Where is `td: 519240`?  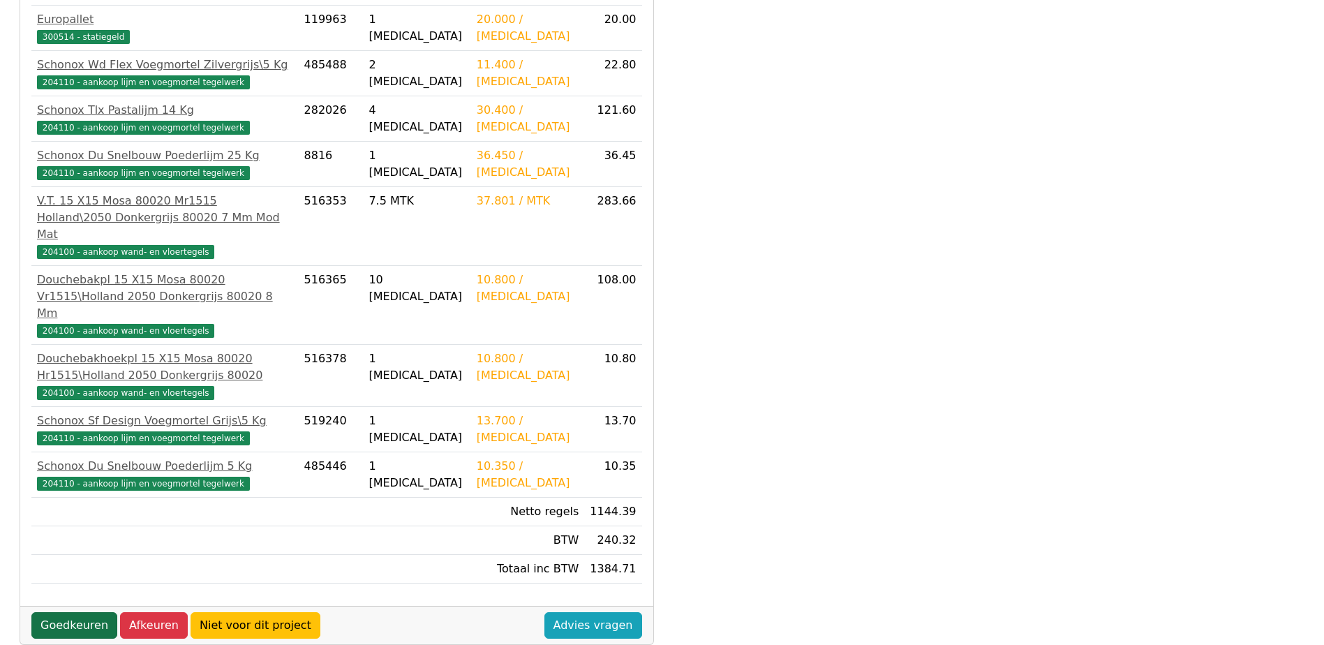
td: 519240 is located at coordinates (331, 429).